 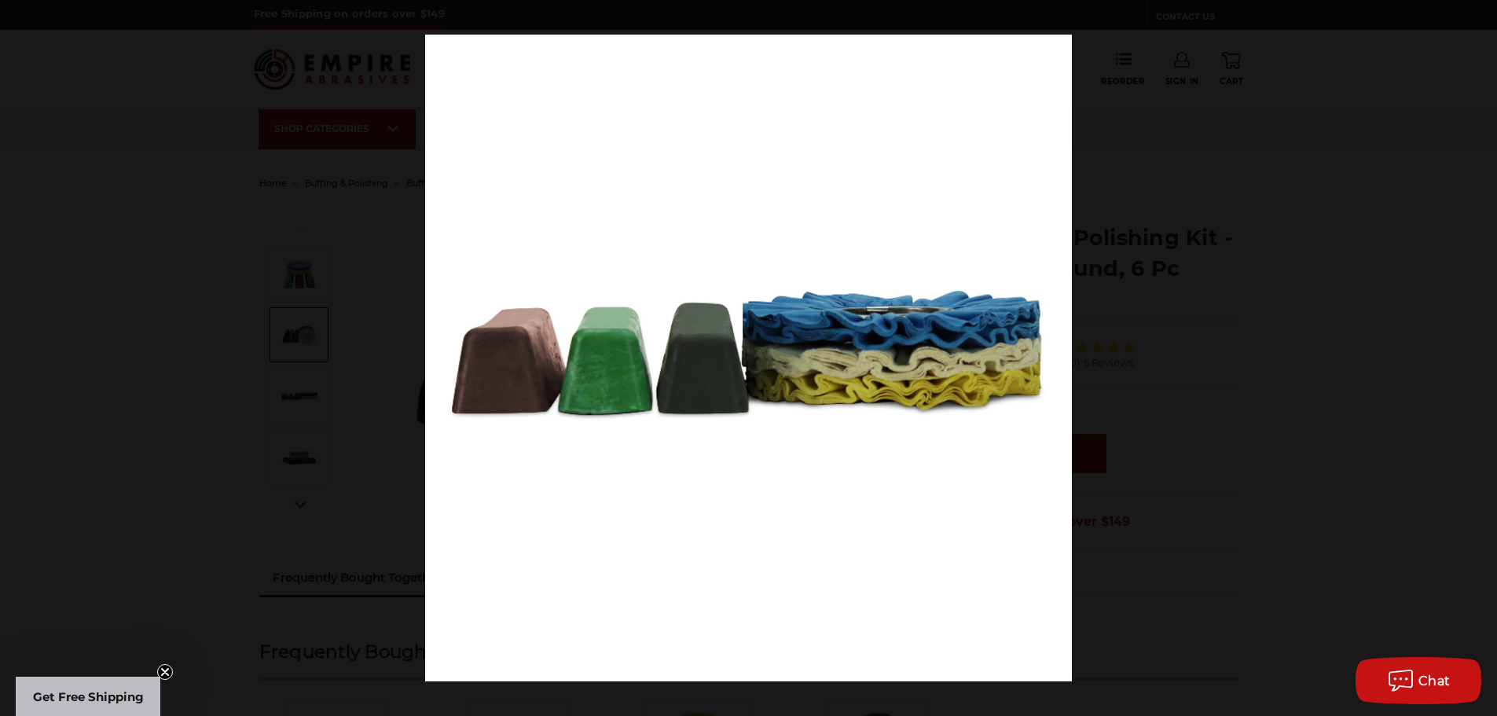 I want to click on span: Chat, so click(x=1434, y=681).